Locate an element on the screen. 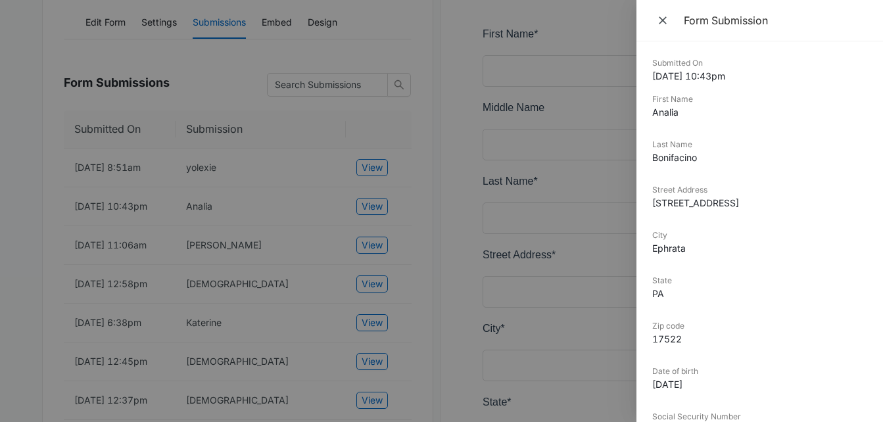  dt: Submitted On is located at coordinates (759, 63).